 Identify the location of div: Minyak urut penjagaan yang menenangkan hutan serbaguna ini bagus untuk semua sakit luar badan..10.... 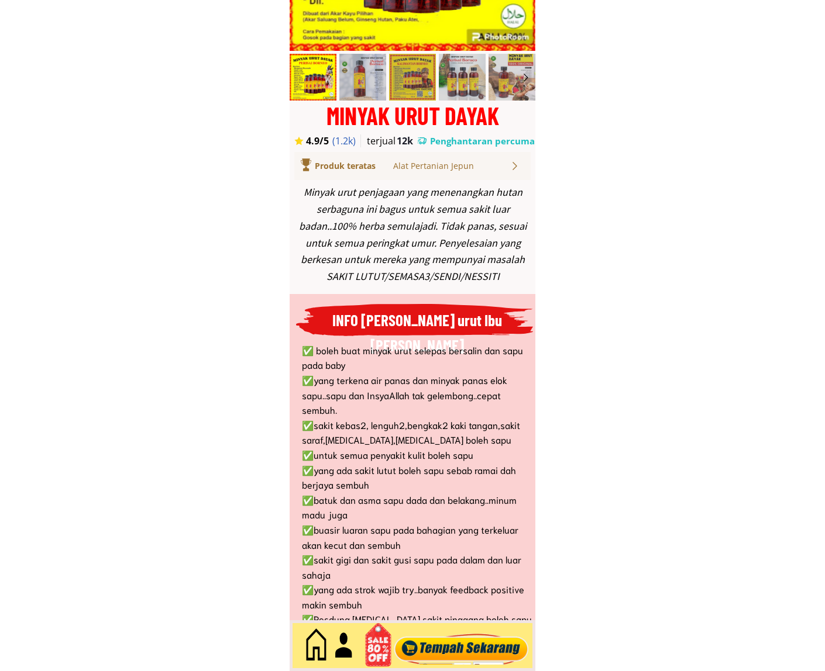
(413, 235).